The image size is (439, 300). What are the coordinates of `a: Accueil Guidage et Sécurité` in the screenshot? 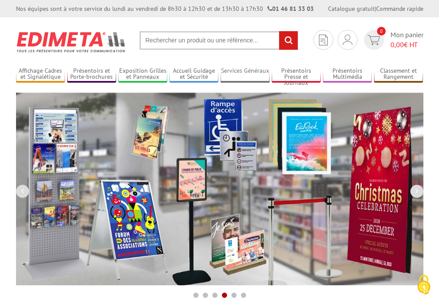 It's located at (194, 74).